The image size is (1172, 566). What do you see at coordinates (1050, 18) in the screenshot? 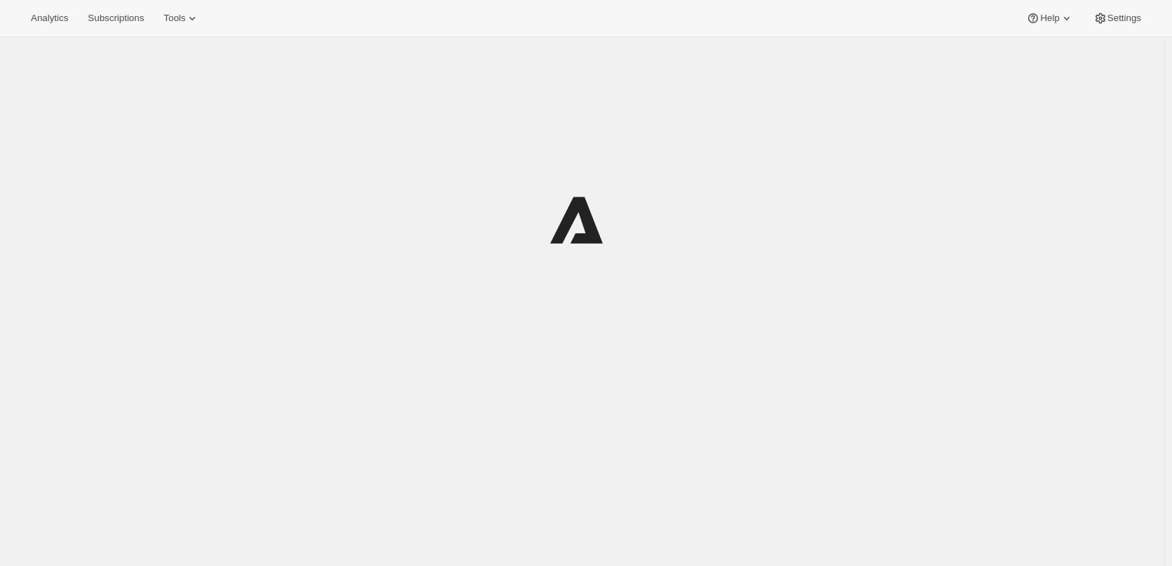
I see `button: Help` at bounding box center [1050, 18].